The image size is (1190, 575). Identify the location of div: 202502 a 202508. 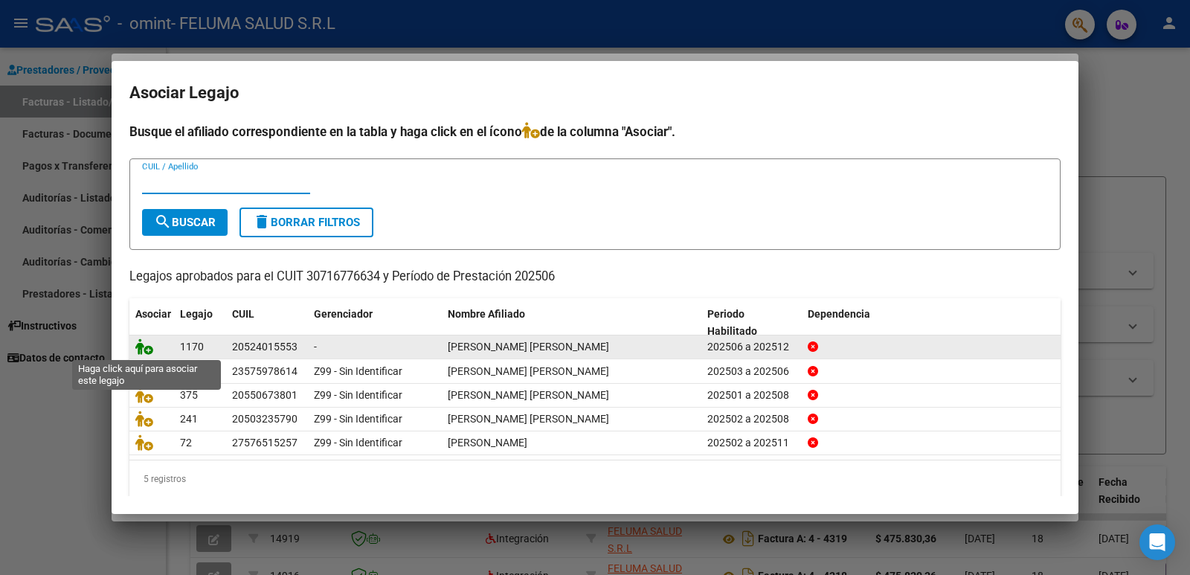
(751, 419).